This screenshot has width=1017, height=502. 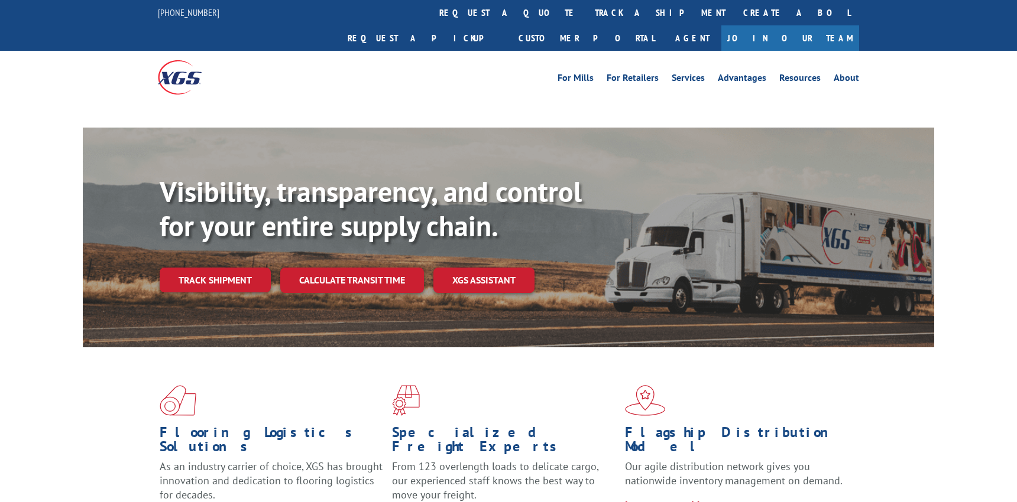 What do you see at coordinates (483, 280) in the screenshot?
I see `a: XGS ASSISTANT` at bounding box center [483, 280].